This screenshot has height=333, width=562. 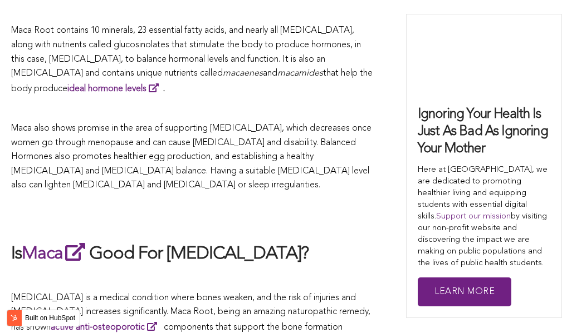 I want to click on a: ideal hormone levels, so click(x=115, y=89).